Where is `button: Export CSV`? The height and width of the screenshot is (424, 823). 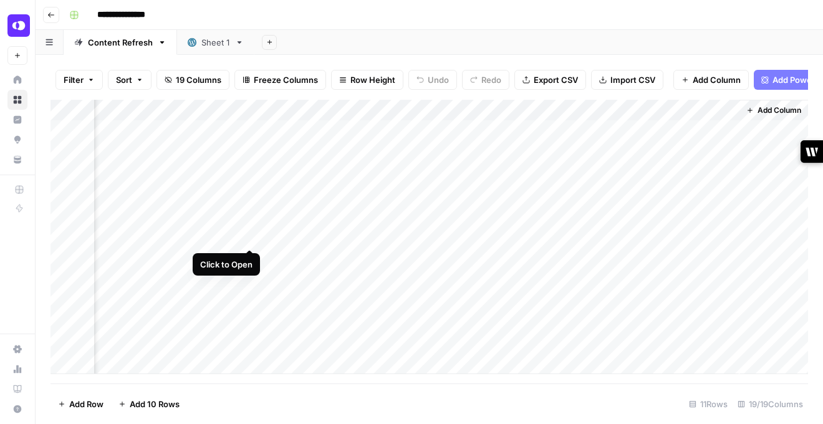
button: Export CSV is located at coordinates (550, 80).